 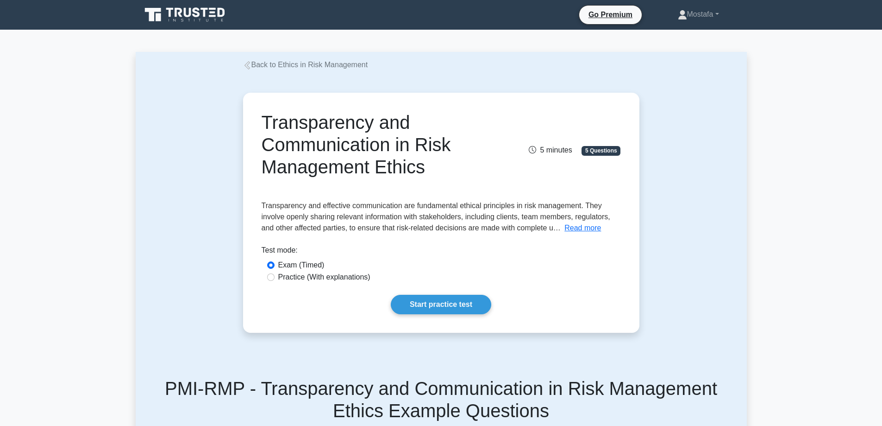 I want to click on button: Read more, so click(x=583, y=228).